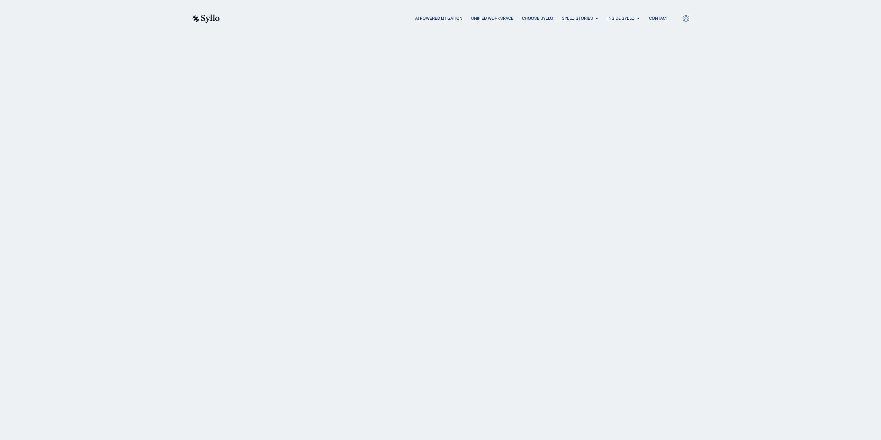 This screenshot has height=440, width=881. I want to click on a: Syllo Stories, so click(577, 18).